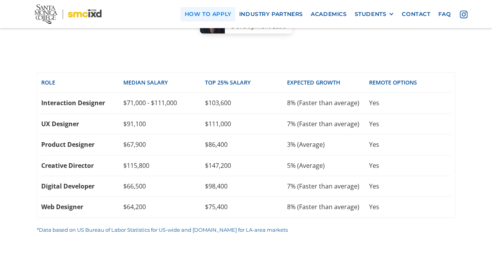 Image resolution: width=492 pixels, height=259 pixels. Describe the element at coordinates (246, 82) in the screenshot. I see `div: top 25% SALARY` at that location.